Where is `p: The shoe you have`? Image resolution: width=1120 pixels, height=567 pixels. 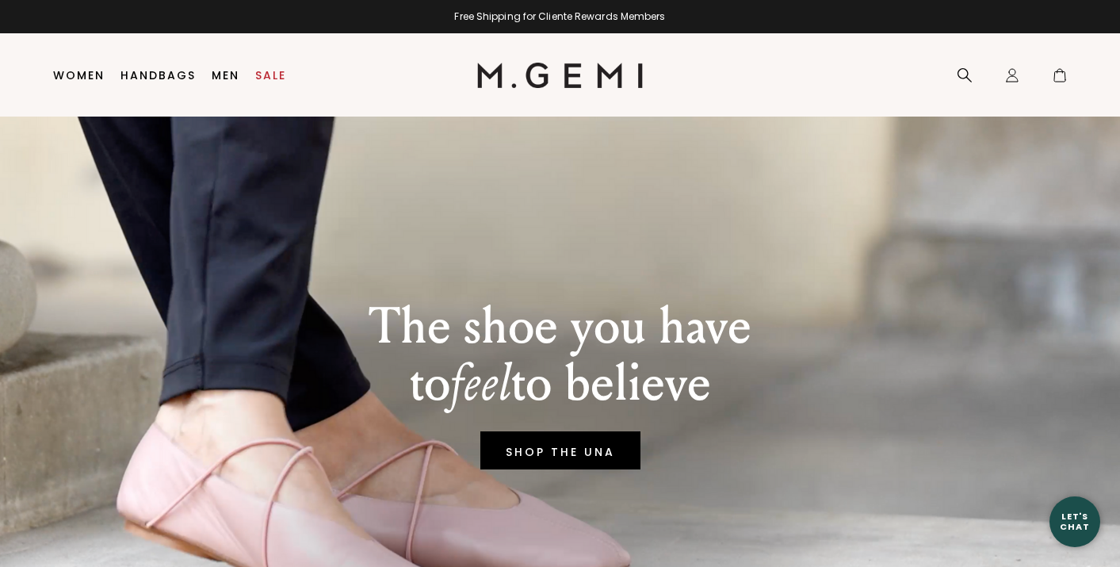 p: The shoe you have is located at coordinates (559, 326).